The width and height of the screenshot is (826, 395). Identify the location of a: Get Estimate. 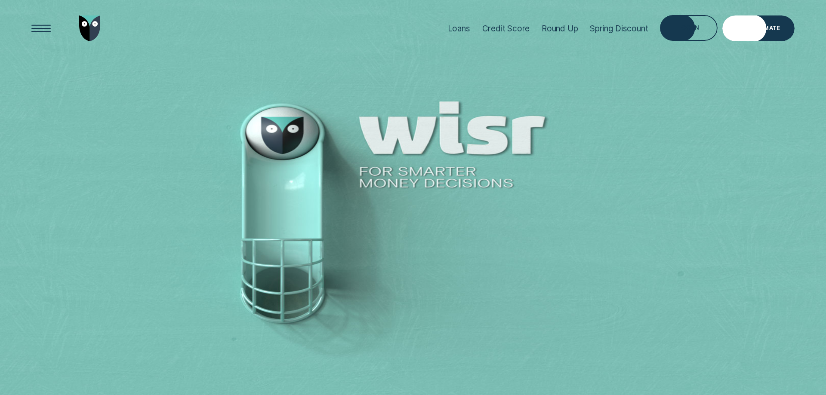
(758, 28).